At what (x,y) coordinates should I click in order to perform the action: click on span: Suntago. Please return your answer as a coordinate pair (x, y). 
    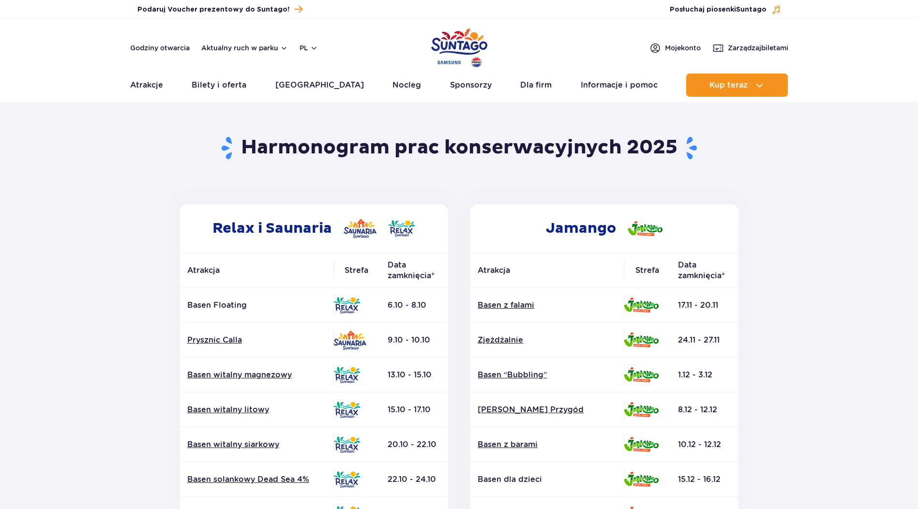
    Looking at the image, I should click on (751, 10).